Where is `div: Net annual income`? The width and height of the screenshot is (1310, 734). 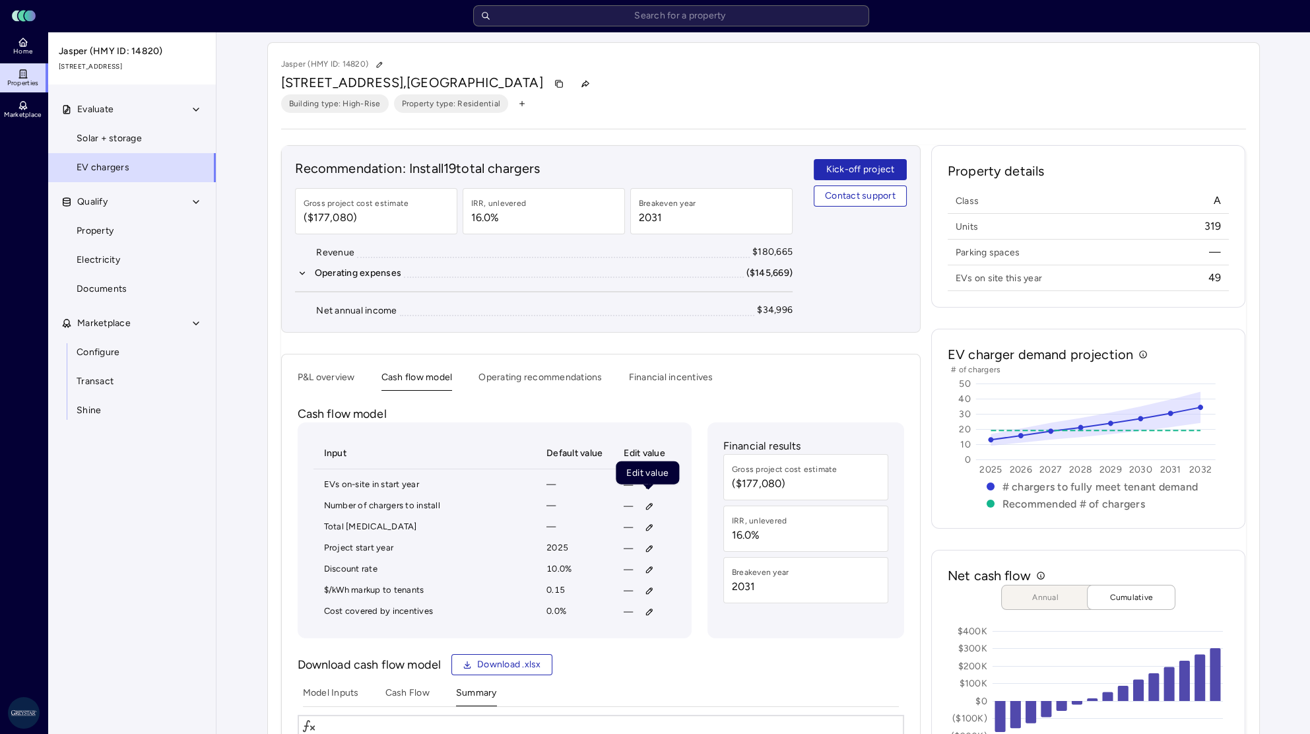
div: Net annual income is located at coordinates (356, 311).